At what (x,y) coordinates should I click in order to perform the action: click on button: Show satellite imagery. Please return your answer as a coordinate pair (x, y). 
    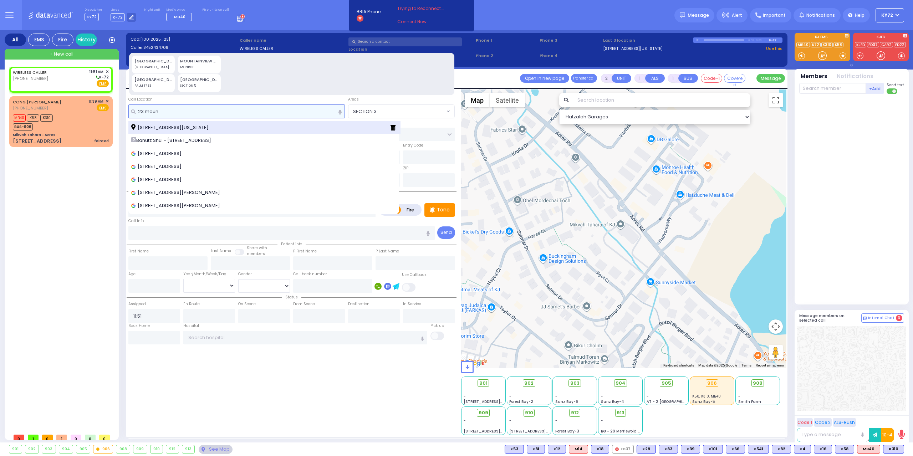
    Looking at the image, I should click on (507, 100).